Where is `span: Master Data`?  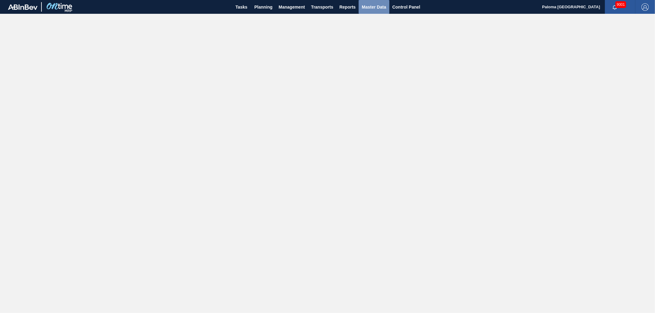 span: Master Data is located at coordinates (374, 7).